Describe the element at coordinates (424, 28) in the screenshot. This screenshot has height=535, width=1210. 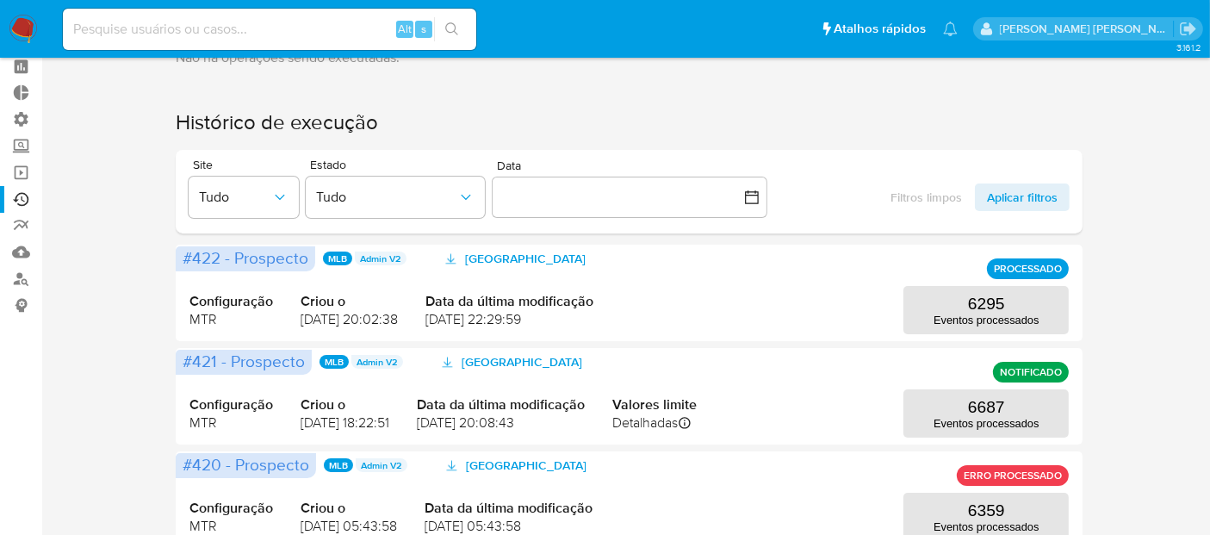
I see `span: s` at that location.